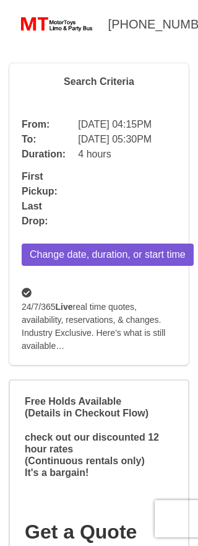 The height and width of the screenshot is (546, 198). What do you see at coordinates (35, 213) in the screenshot?
I see `b: Last Drop:` at bounding box center [35, 213].